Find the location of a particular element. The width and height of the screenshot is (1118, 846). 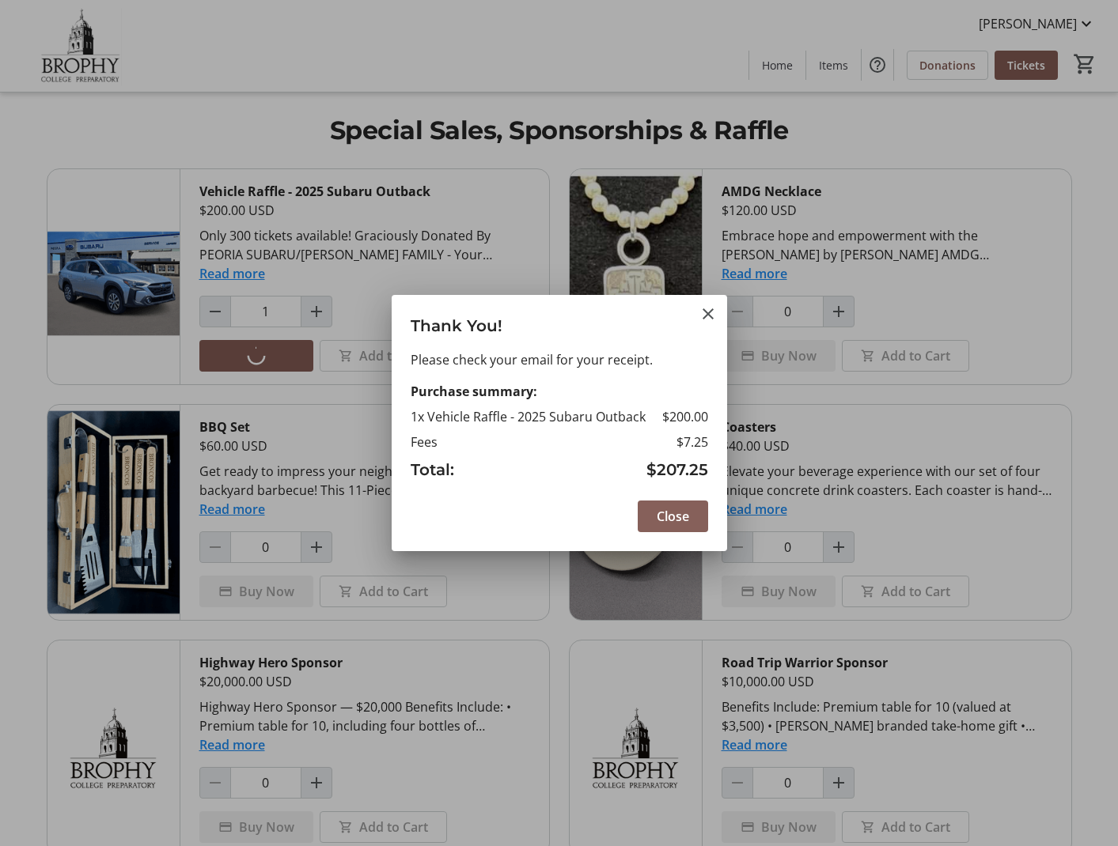

td: Fees is located at coordinates (528, 439).